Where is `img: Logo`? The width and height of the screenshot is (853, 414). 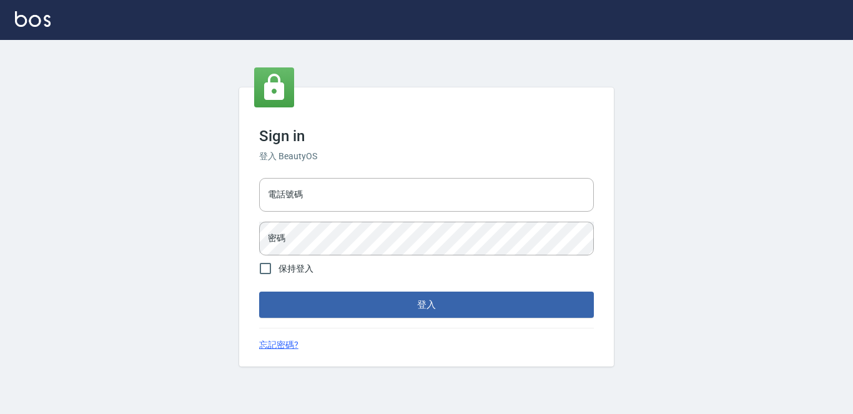 img: Logo is located at coordinates (32, 19).